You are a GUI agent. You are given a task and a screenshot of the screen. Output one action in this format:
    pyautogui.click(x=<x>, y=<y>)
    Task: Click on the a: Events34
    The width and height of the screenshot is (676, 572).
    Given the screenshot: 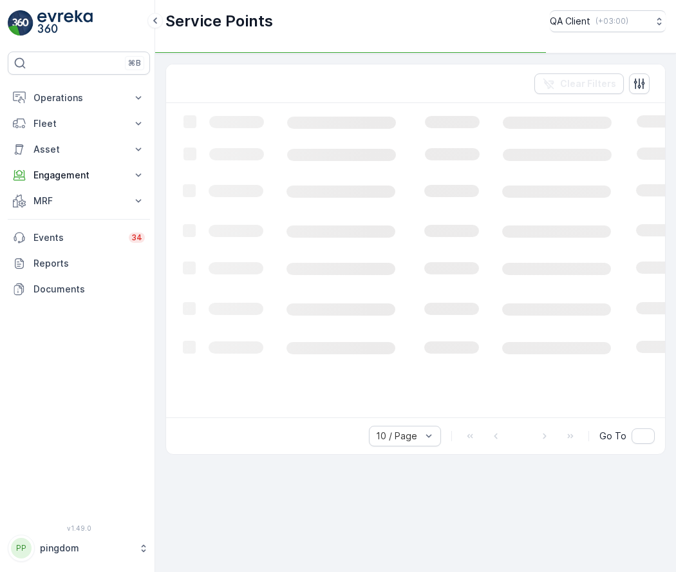 What is the action you would take?
    pyautogui.click(x=79, y=238)
    